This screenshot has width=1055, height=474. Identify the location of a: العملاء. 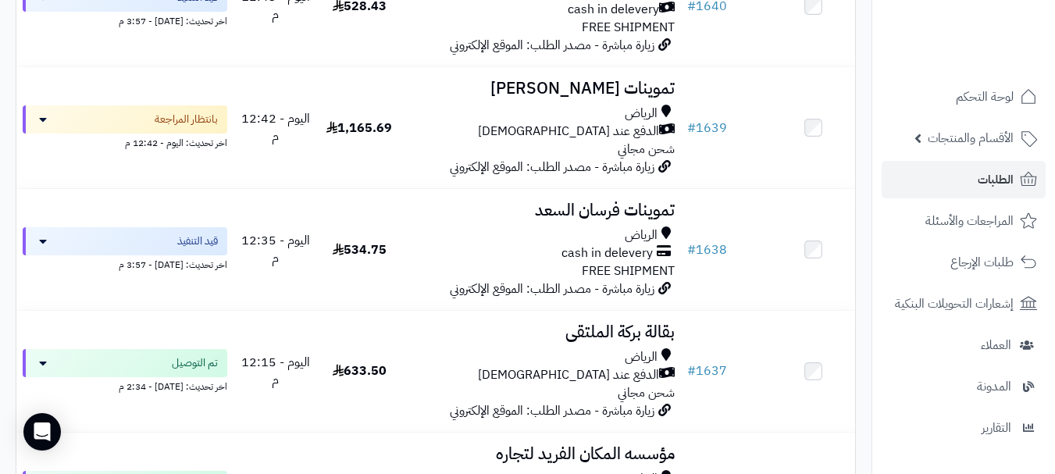
(964, 345).